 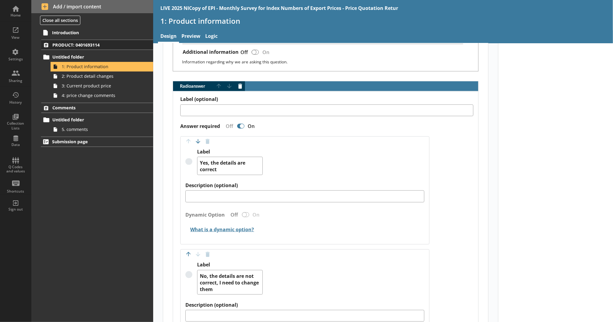 I want to click on span: 4: price change comments, so click(x=98, y=95).